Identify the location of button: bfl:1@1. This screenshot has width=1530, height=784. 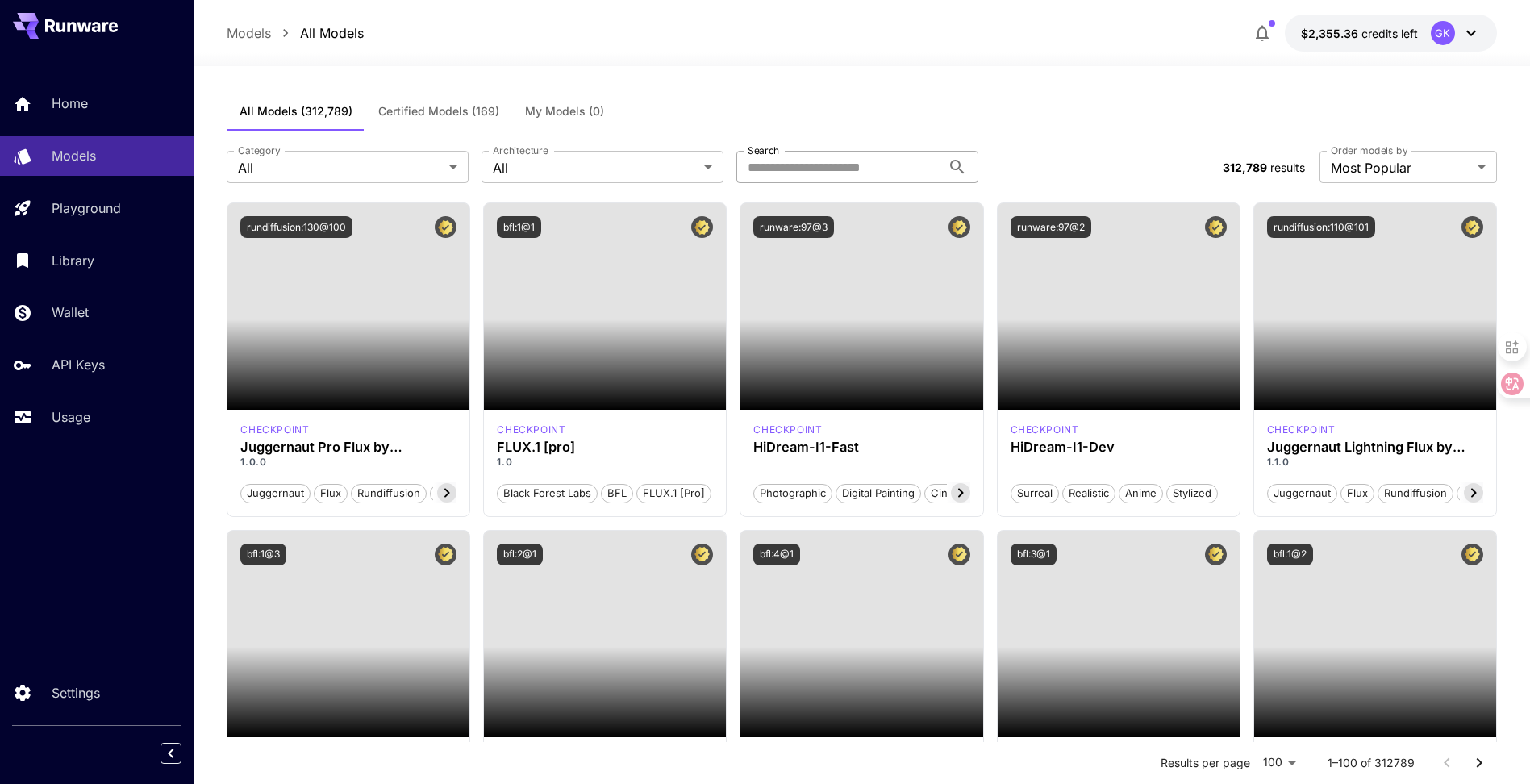
(519, 226).